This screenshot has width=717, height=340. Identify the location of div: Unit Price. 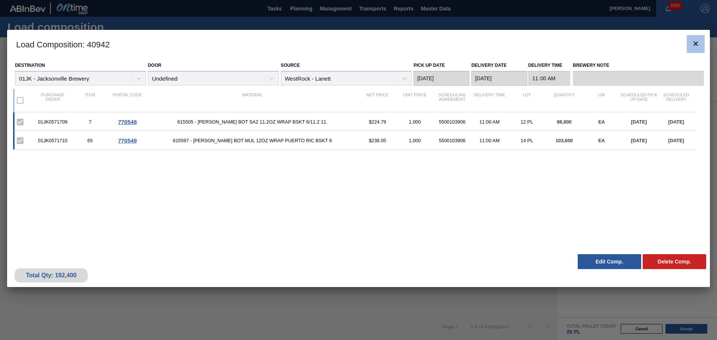
(415, 100).